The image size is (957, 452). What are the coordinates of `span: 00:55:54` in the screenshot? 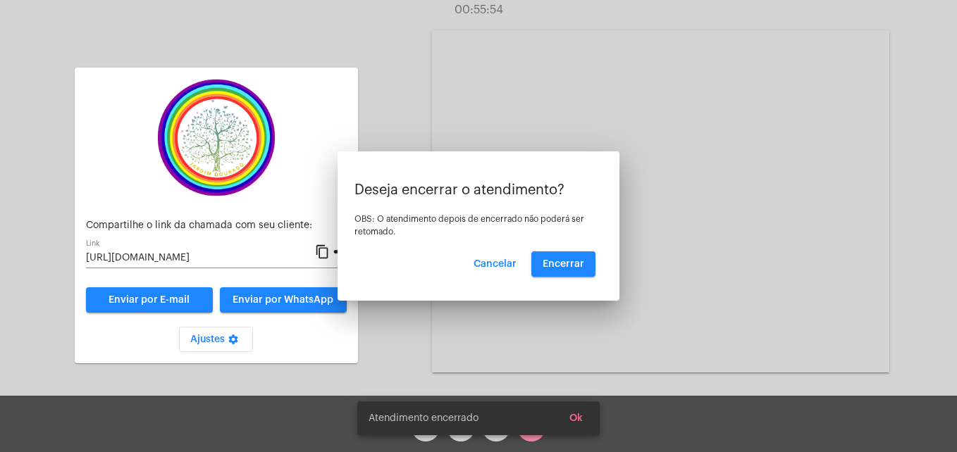 It's located at (478, 10).